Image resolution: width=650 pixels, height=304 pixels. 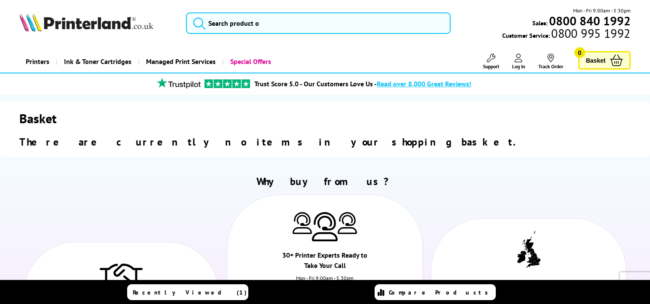 I want to click on img: Printerland Logo, so click(x=86, y=22).